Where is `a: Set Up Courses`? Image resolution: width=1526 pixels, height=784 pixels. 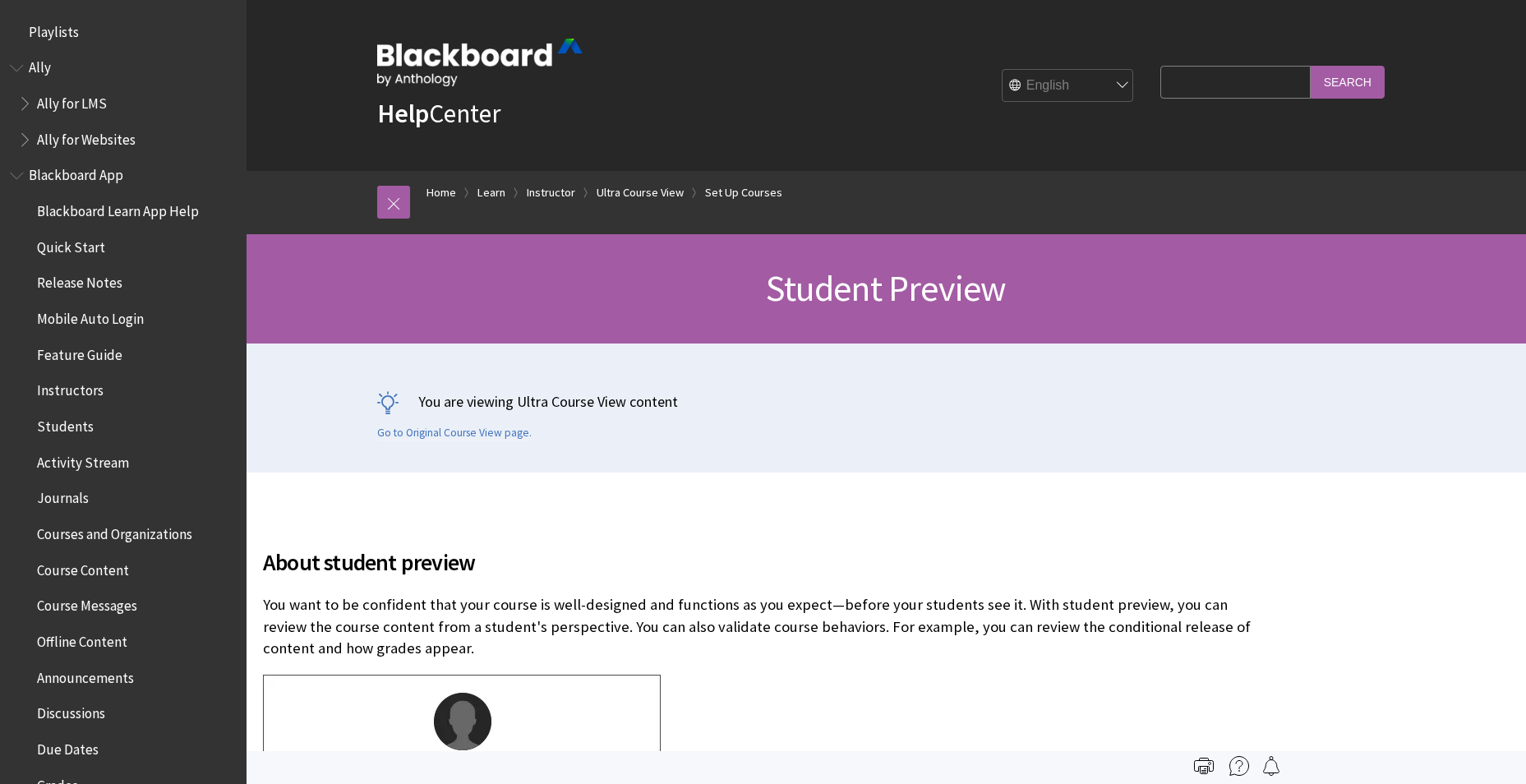 a: Set Up Courses is located at coordinates (744, 192).